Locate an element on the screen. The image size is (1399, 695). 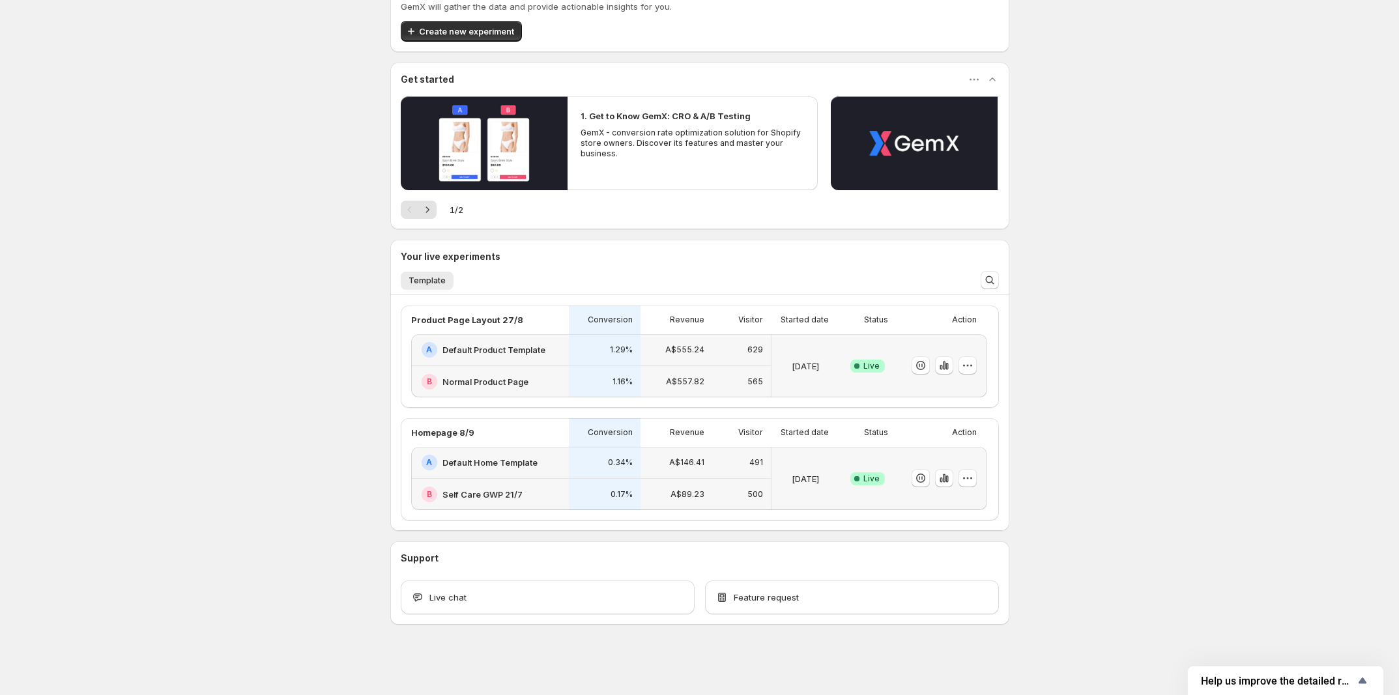
p: 491 is located at coordinates (756, 463).